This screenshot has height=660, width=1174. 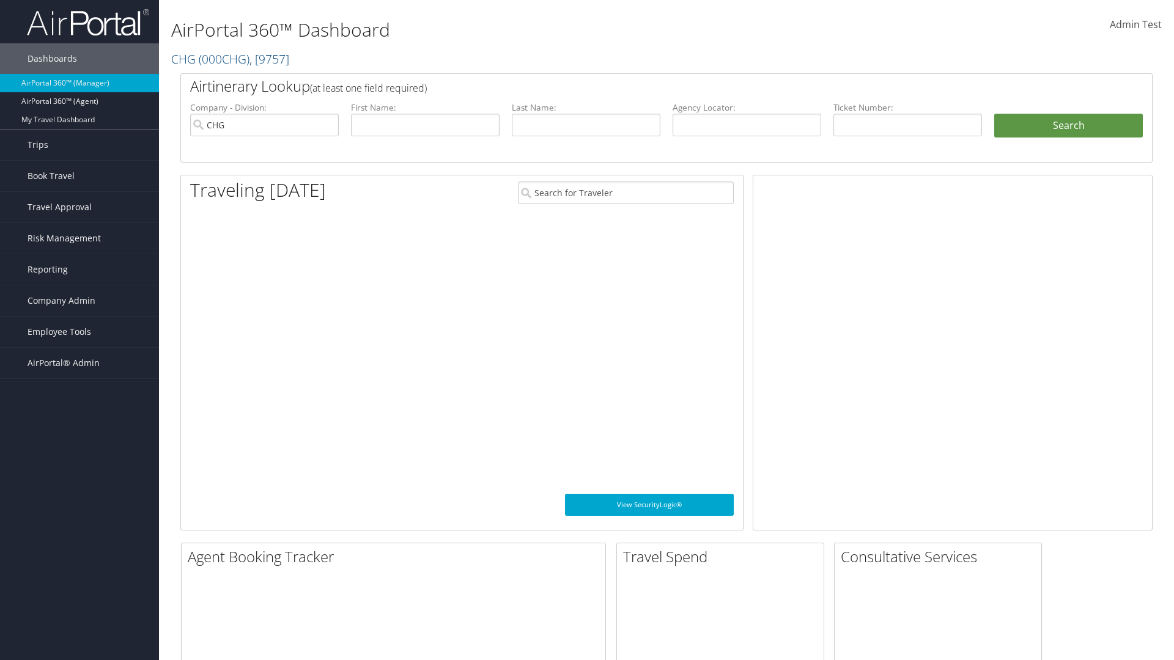 I want to click on label: First Name:, so click(x=425, y=108).